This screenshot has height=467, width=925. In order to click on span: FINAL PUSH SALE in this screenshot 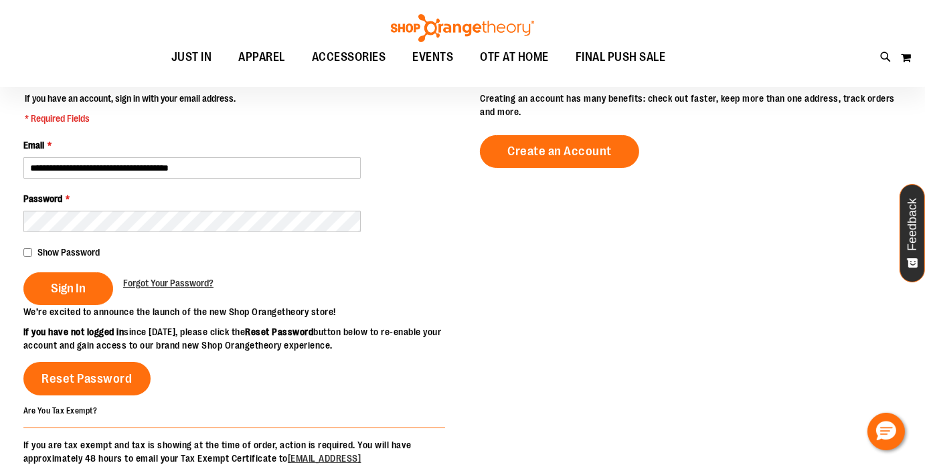, I will do `click(620, 57)`.